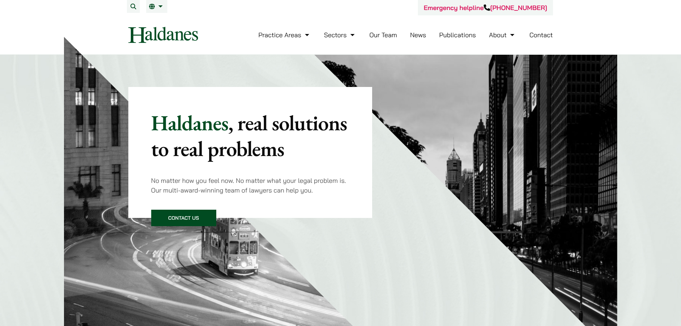 The width and height of the screenshot is (681, 326). I want to click on a: Publications, so click(458, 35).